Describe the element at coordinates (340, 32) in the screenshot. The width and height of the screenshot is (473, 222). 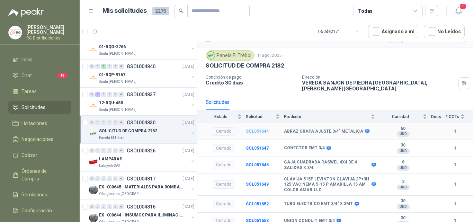
I see `div: 1 - 50 de 2171` at that location.